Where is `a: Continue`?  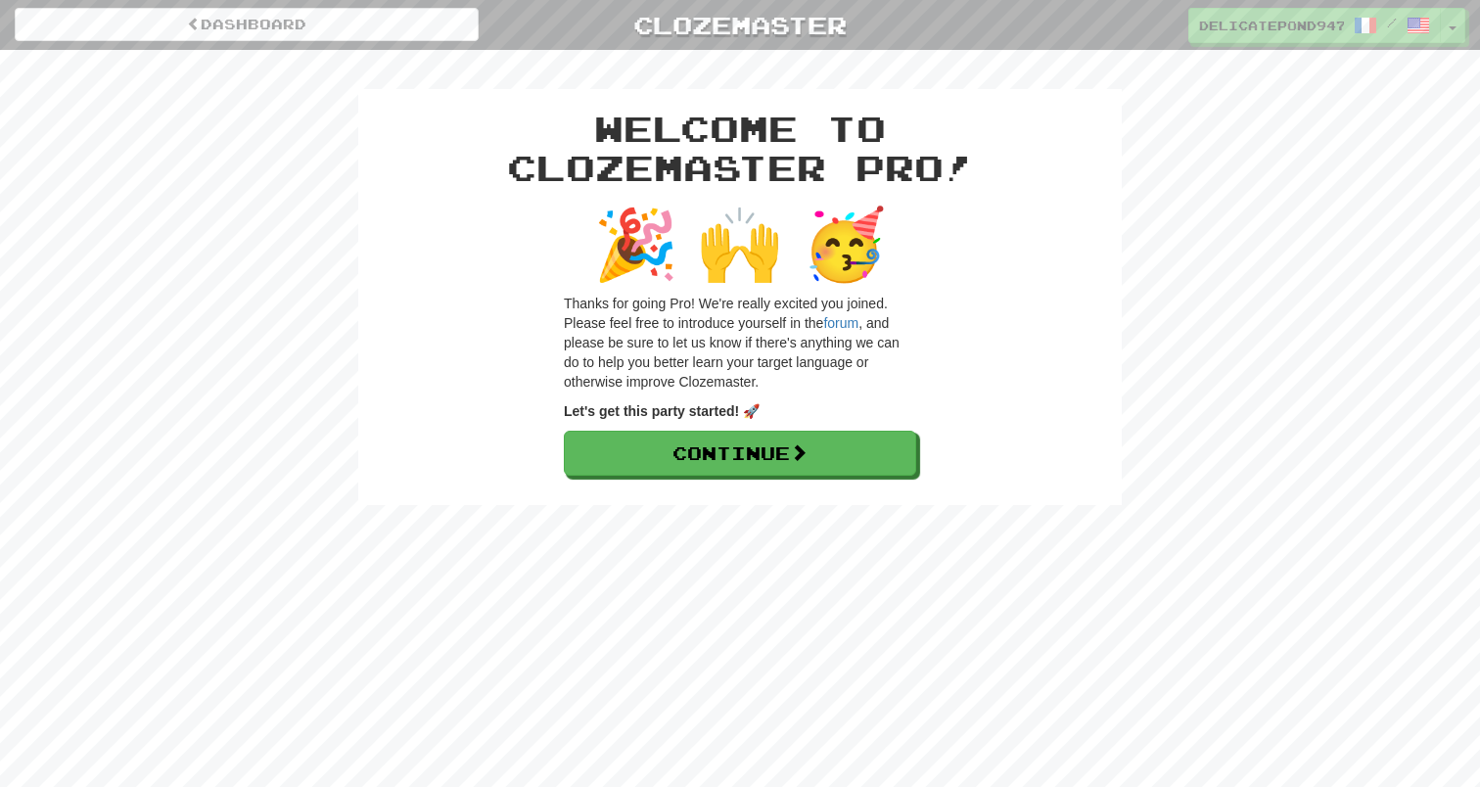 a: Continue is located at coordinates (740, 453).